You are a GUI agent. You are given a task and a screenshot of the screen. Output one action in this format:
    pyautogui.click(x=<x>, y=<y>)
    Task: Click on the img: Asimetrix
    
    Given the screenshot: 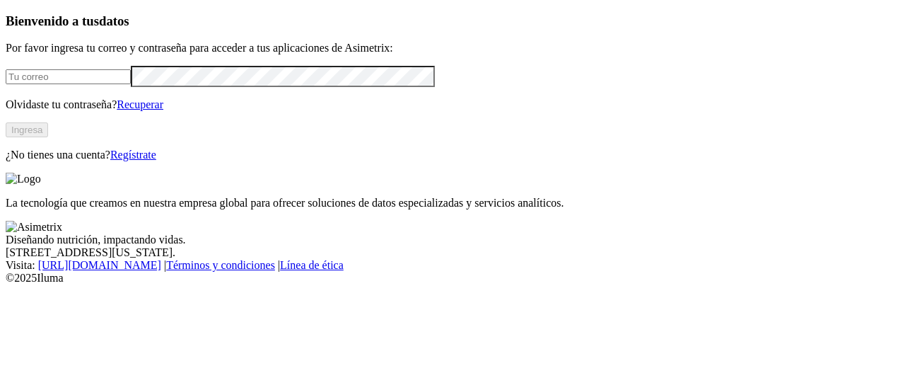 What is the action you would take?
    pyautogui.click(x=34, y=227)
    